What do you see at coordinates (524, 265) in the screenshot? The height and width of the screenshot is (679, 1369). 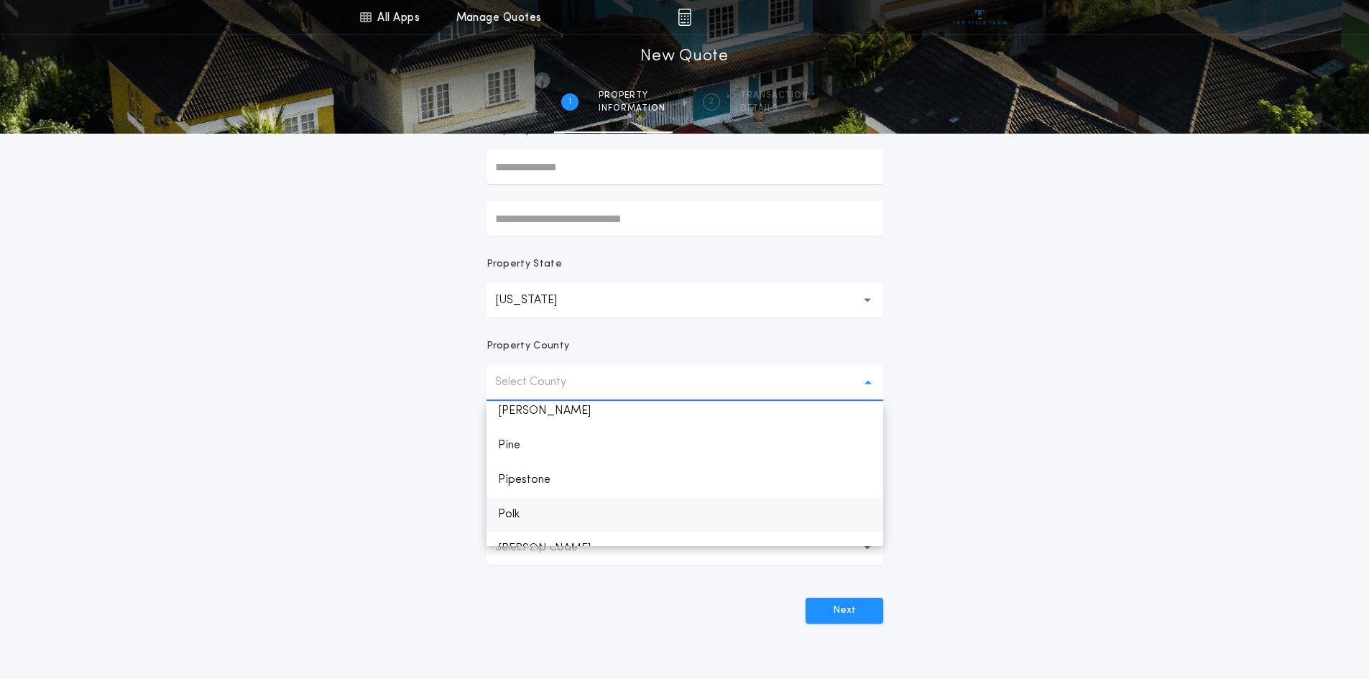 I see `p: Property State` at bounding box center [524, 265].